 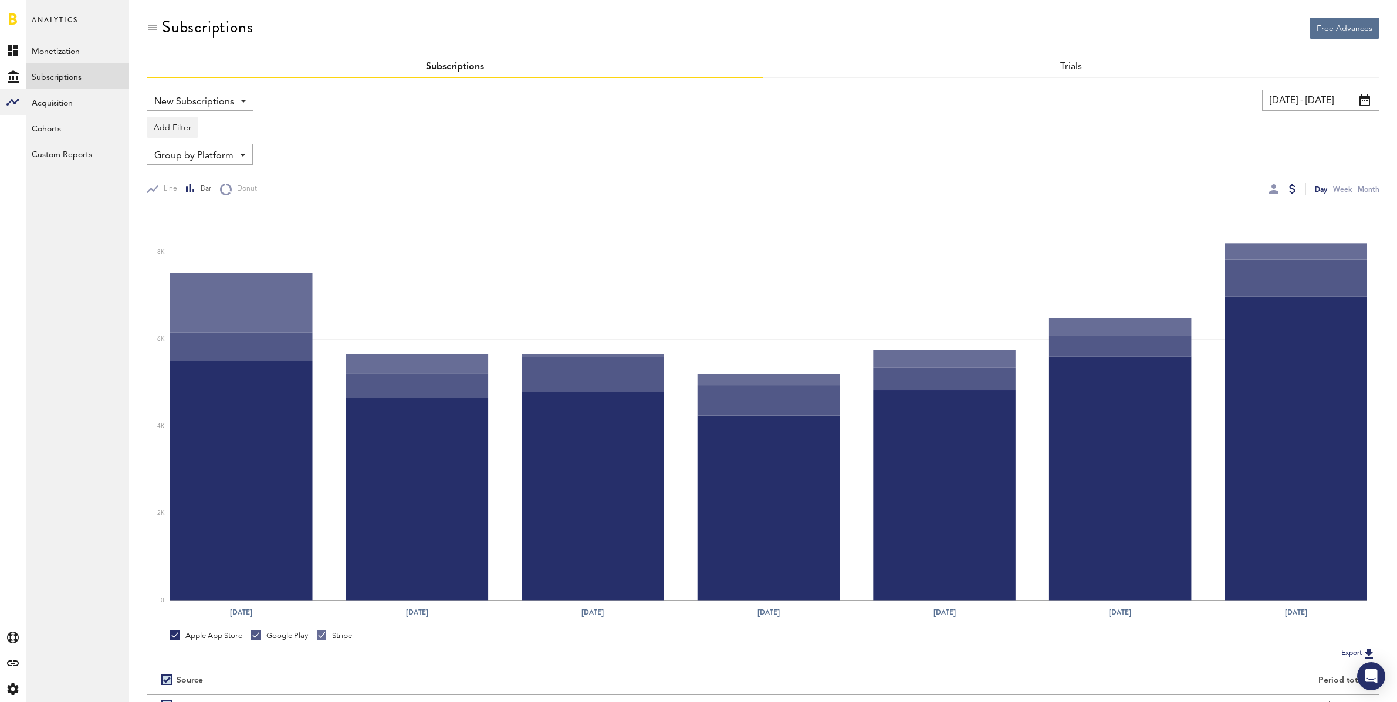 What do you see at coordinates (1344, 28) in the screenshot?
I see `button: Free Advances` at bounding box center [1344, 28].